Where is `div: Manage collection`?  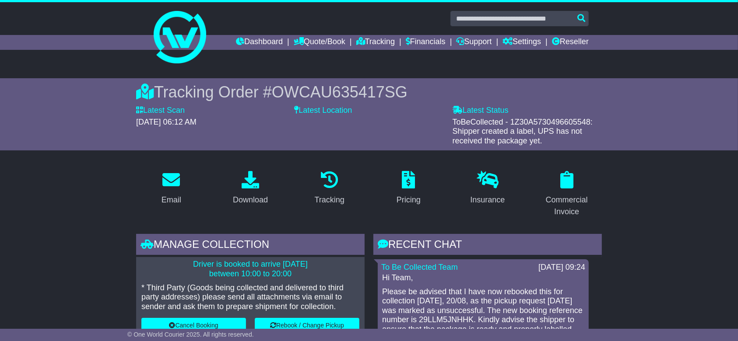
div: Manage collection is located at coordinates (250, 246).